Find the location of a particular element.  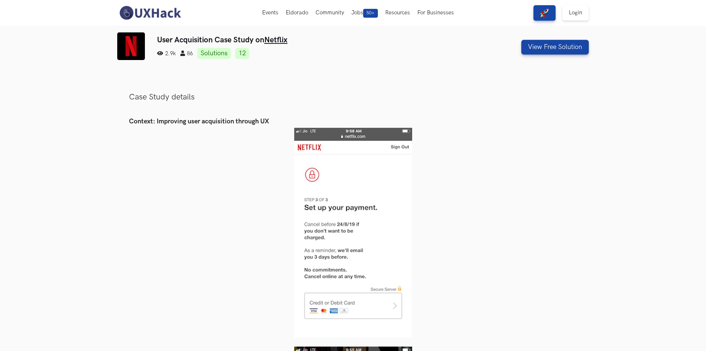

img: 6e42fb65-ad64-4fd5-ab9a-a658358f928e.jpeg is located at coordinates (353, 233).